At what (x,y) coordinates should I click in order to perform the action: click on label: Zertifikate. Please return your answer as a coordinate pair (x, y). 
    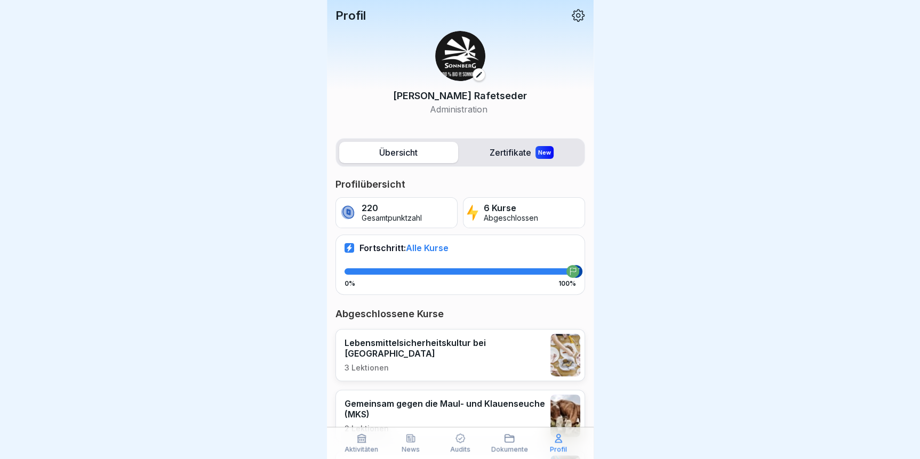
    Looking at the image, I should click on (522, 153).